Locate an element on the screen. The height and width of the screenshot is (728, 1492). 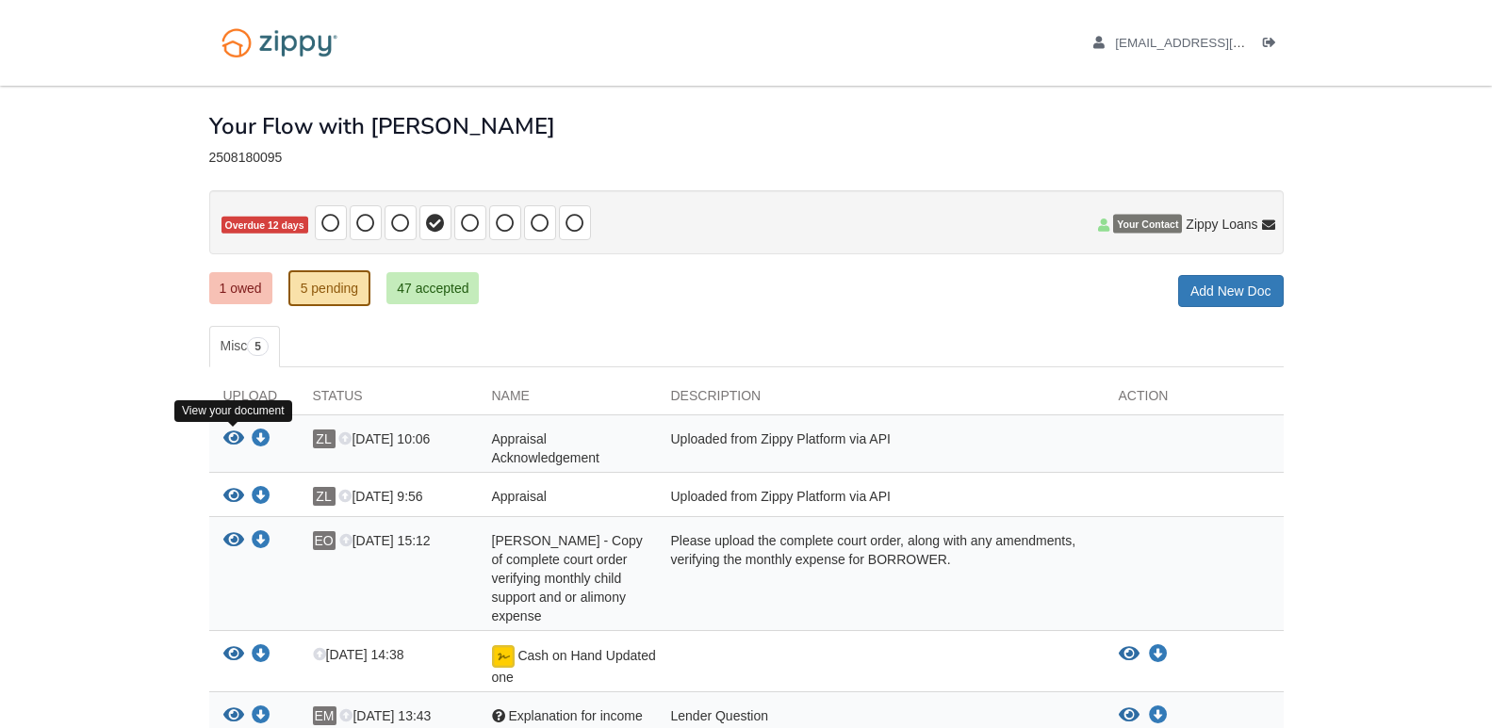
a: Misc is located at coordinates (244, 347).